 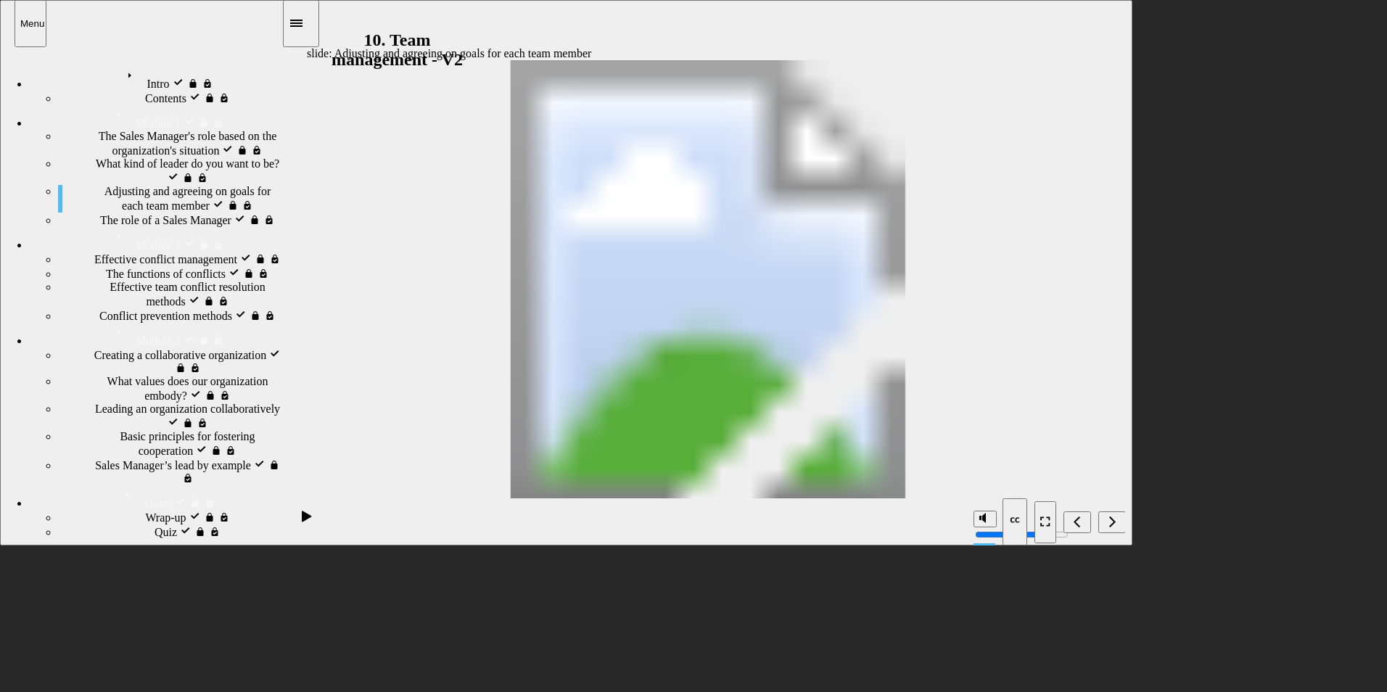 I want to click on div: The role of a Sales Manager, so click(x=170, y=220).